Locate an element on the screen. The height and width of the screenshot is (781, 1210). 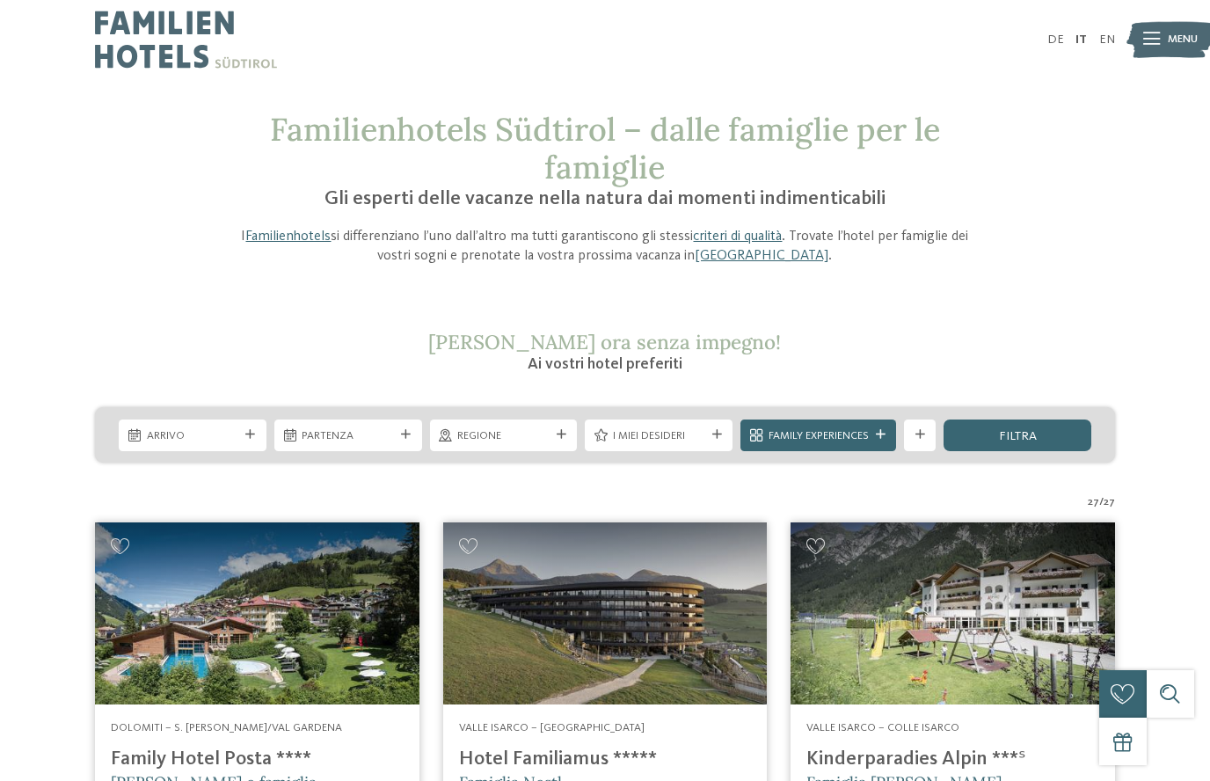
span: Partenza is located at coordinates (347, 436).